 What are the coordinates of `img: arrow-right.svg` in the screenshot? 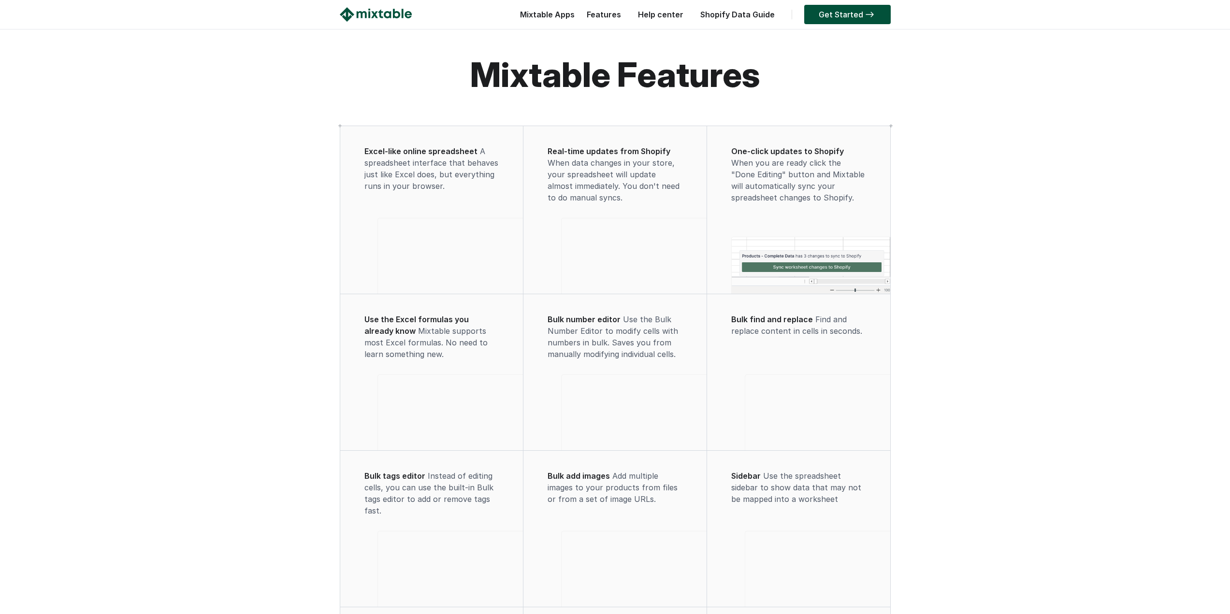 It's located at (869, 14).